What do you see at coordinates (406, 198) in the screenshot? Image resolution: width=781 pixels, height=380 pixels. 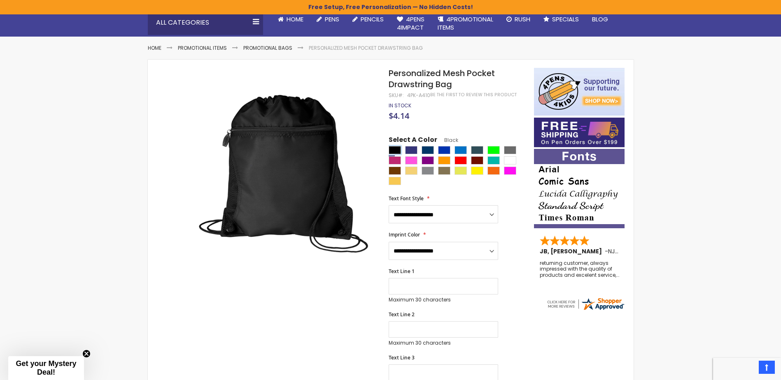 I see `span: Text Font Style` at bounding box center [406, 198].